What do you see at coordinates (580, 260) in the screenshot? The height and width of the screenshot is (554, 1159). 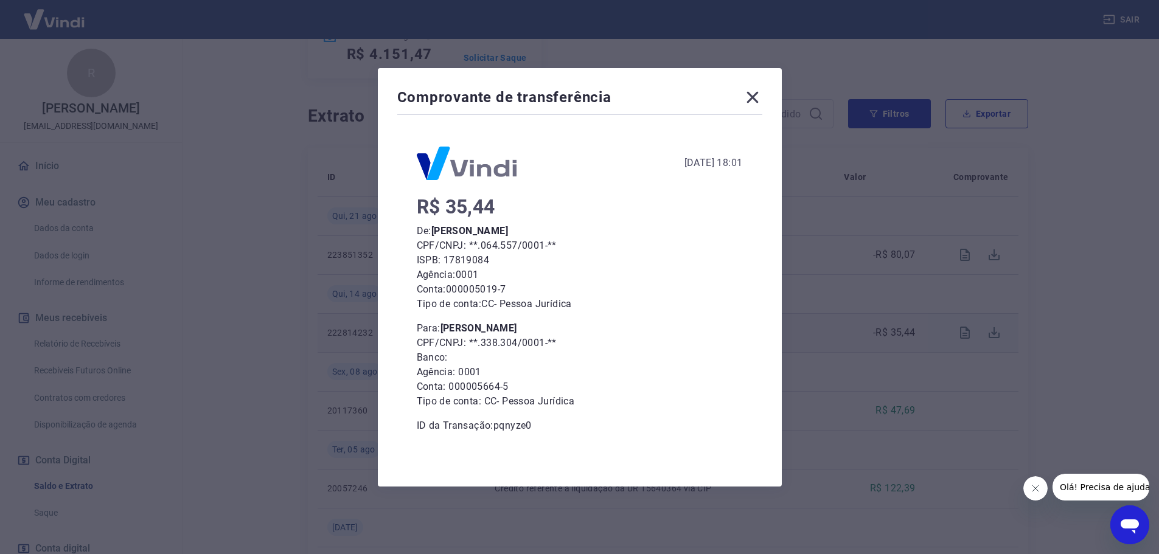 I see `p: ISPB: 17819084` at bounding box center [580, 260].